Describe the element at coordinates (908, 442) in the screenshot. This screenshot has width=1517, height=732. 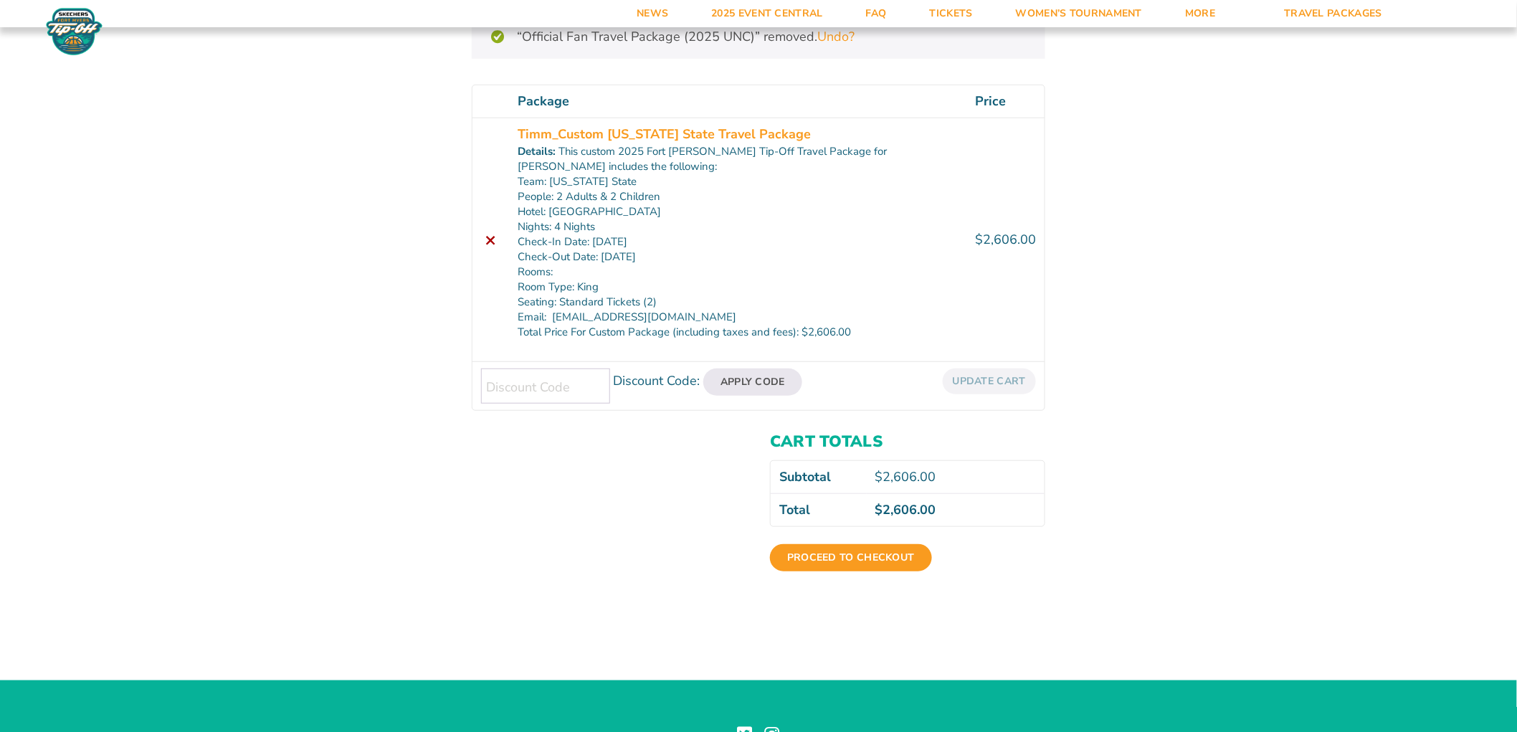
I see `h2: Cart totals` at that location.